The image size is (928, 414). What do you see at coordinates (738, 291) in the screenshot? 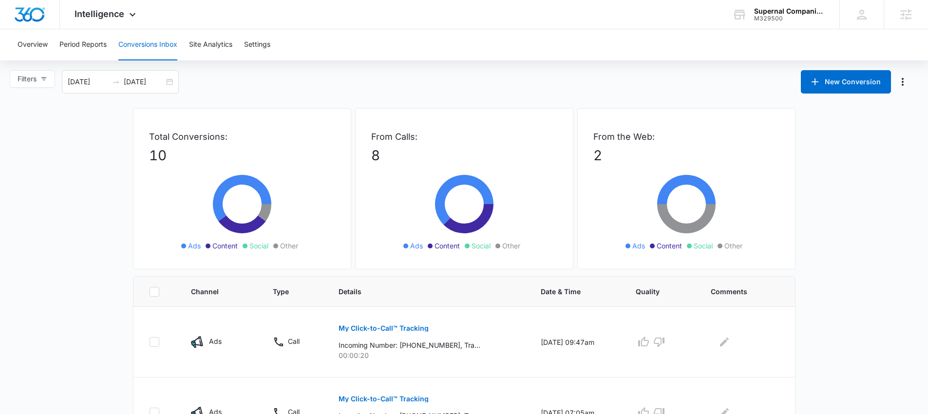
I see `span: Comments` at bounding box center [738, 291].